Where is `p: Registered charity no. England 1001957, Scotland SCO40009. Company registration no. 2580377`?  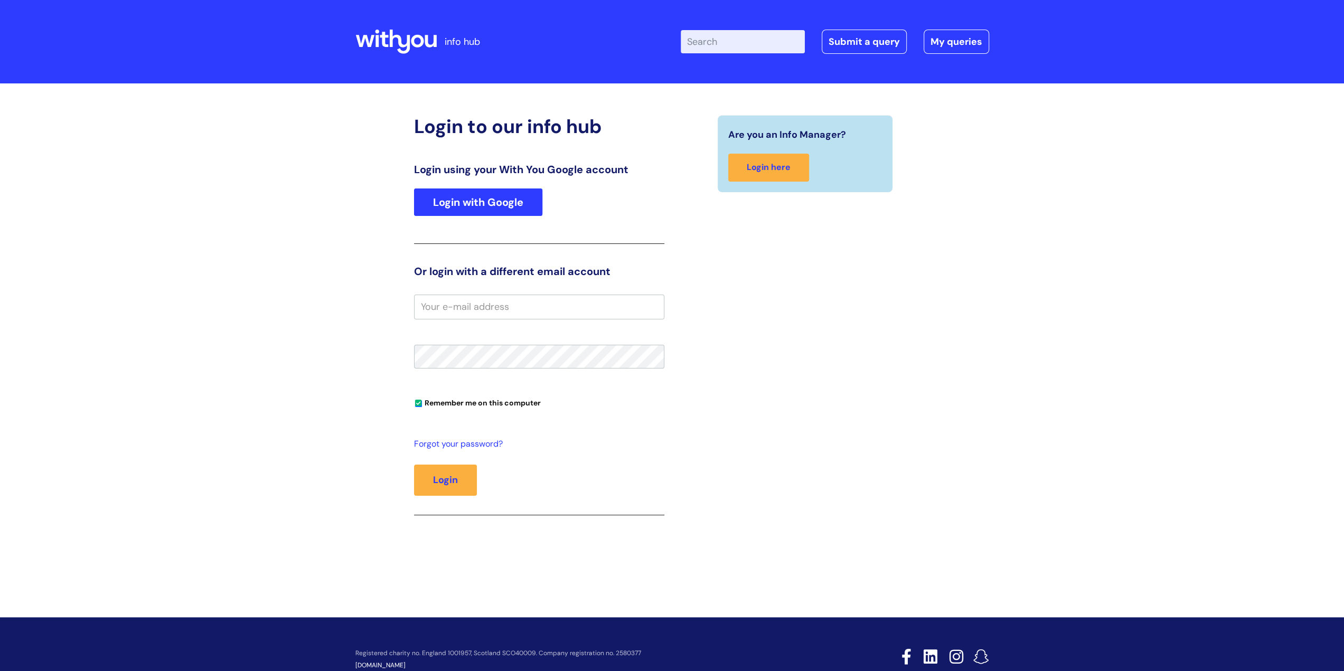
p: Registered charity no. England 1001957, Scotland SCO40009. Company registration no. 2580377 is located at coordinates (591, 653).